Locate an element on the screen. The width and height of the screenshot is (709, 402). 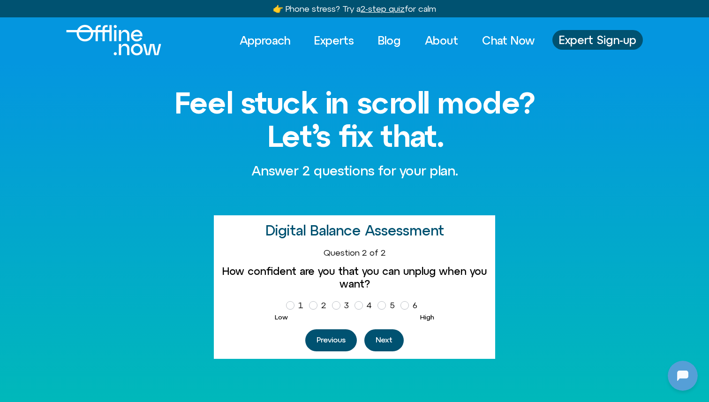
label: 5 is located at coordinates (388, 305).